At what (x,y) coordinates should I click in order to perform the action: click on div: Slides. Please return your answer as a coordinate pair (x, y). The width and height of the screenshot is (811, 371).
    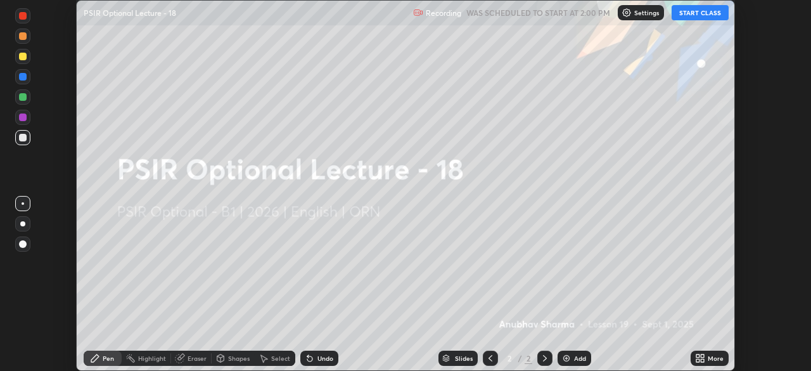
    Looking at the image, I should click on (464, 358).